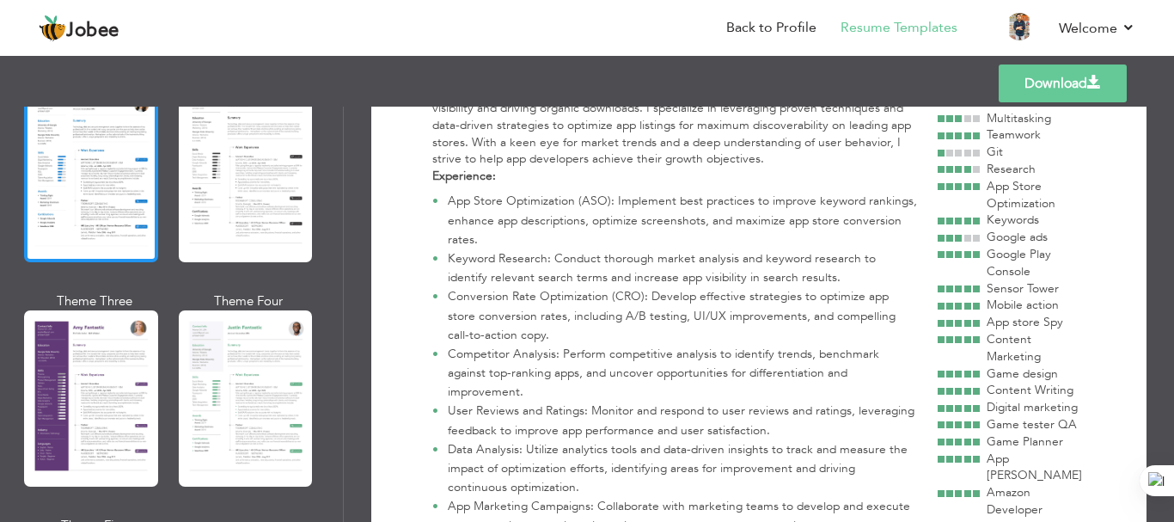 The height and width of the screenshot is (522, 1174). What do you see at coordinates (1024, 441) in the screenshot?
I see `span: Game Planner` at bounding box center [1024, 441].